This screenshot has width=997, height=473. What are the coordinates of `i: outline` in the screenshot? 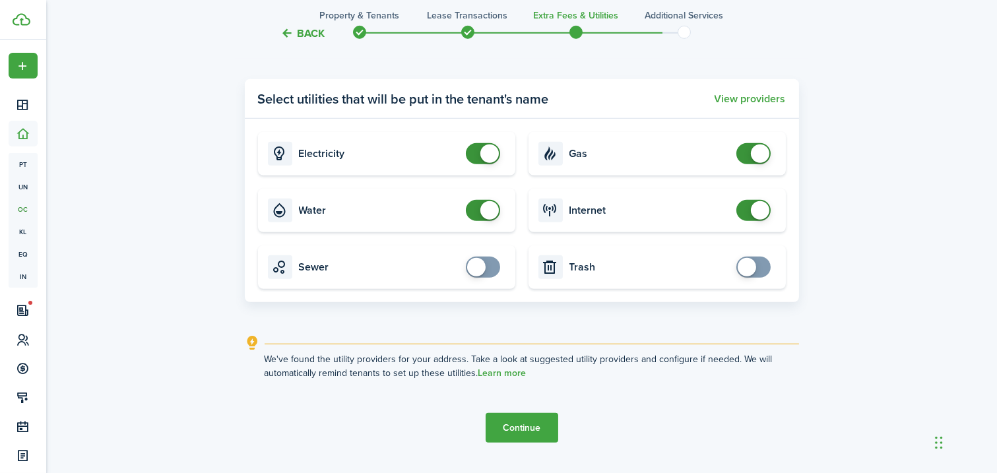 It's located at (253, 343).